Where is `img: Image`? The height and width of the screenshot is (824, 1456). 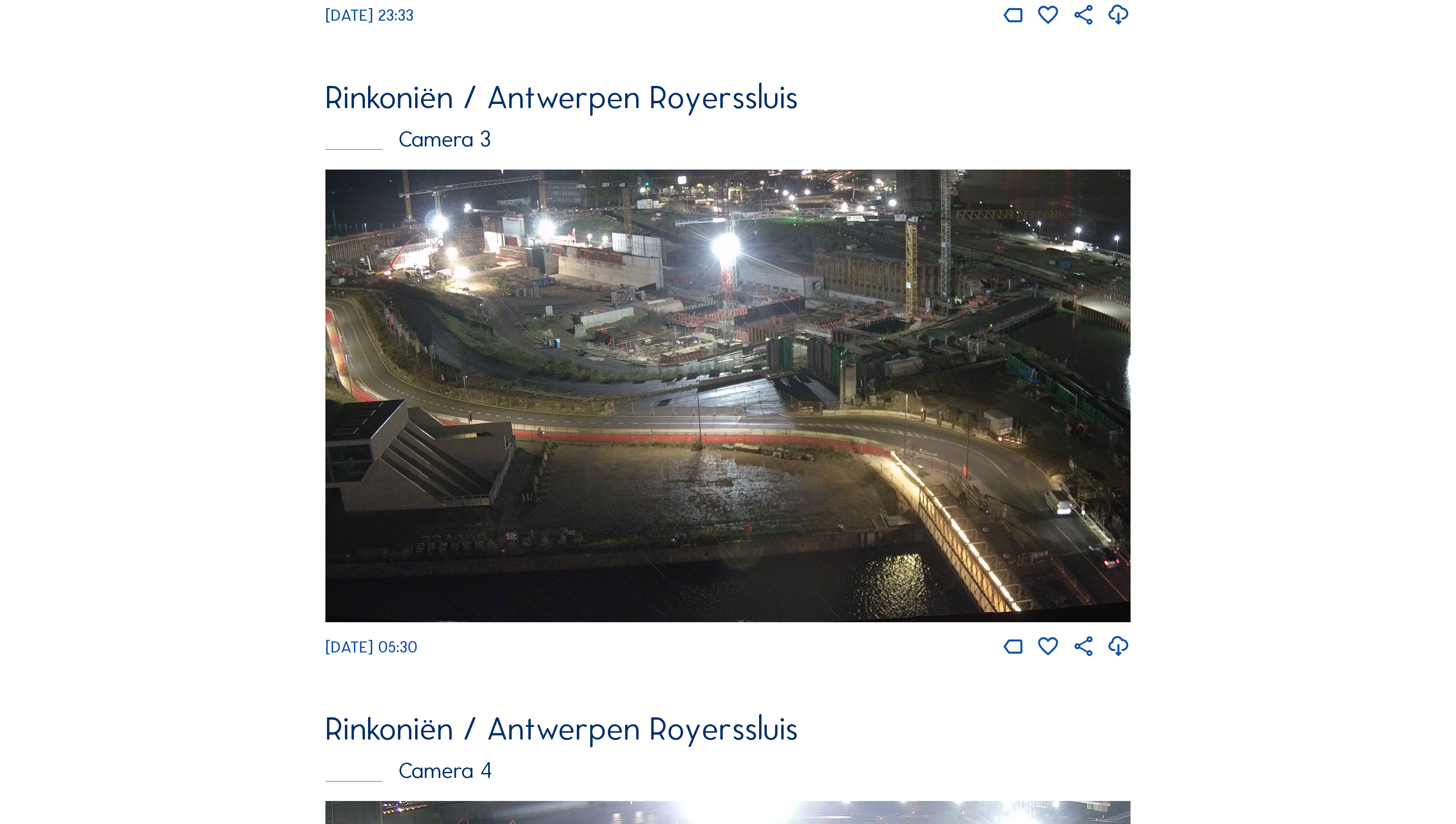 img: Image is located at coordinates (728, 396).